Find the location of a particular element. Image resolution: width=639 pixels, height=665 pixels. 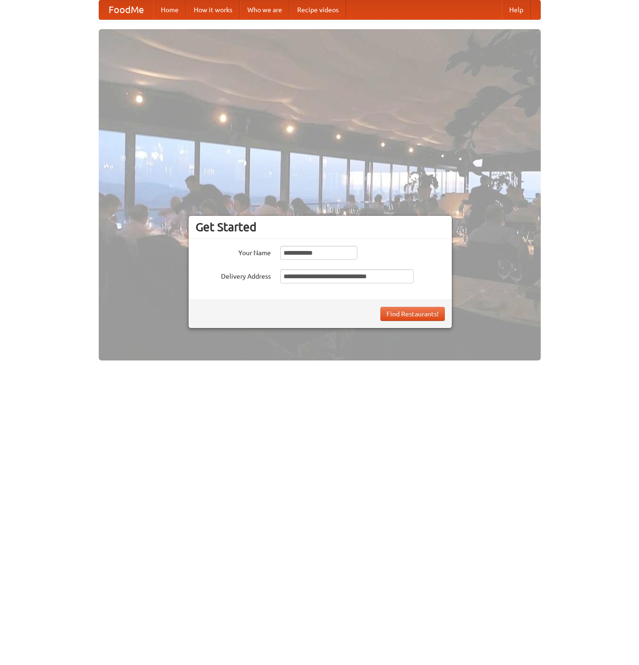

a: Recipe videos is located at coordinates (318, 10).